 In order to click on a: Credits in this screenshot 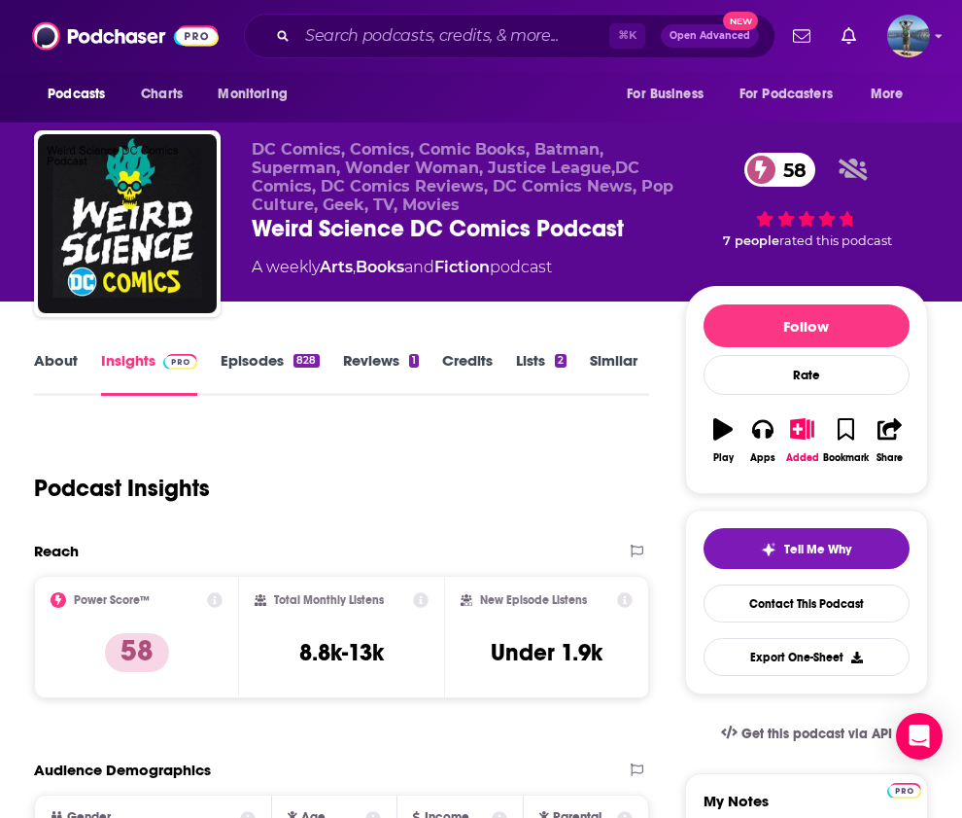, I will do `click(468, 373)`.